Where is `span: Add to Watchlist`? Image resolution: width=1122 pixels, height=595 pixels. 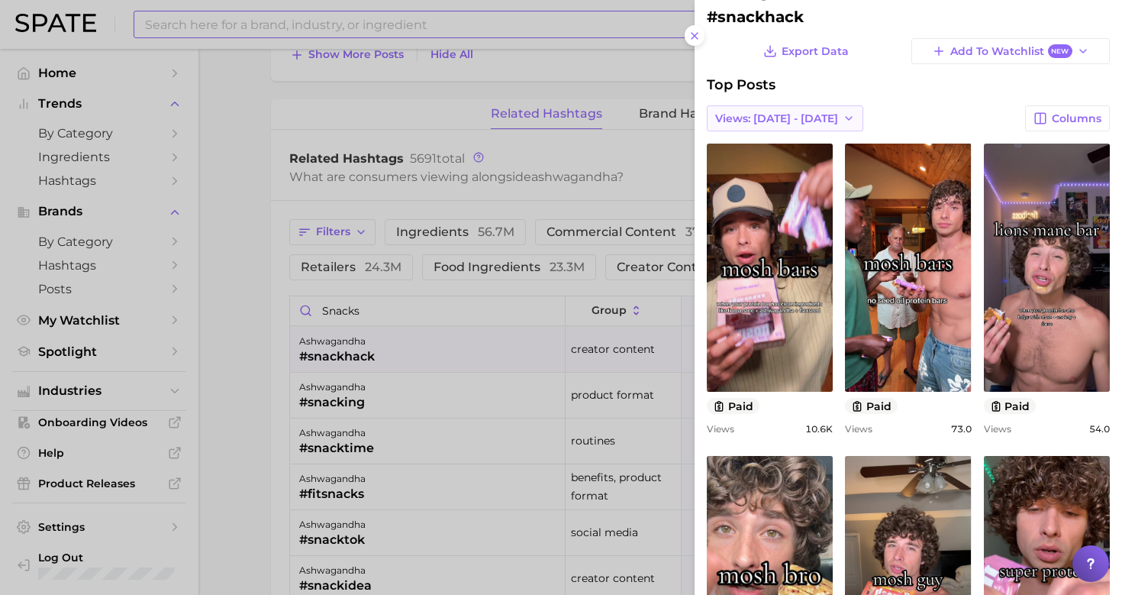 span: Add to Watchlist is located at coordinates (1011, 51).